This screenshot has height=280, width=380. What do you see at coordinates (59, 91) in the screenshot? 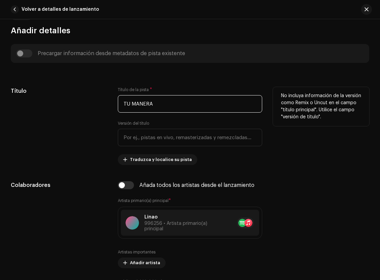
I see `h5: Título` at bounding box center [59, 91].